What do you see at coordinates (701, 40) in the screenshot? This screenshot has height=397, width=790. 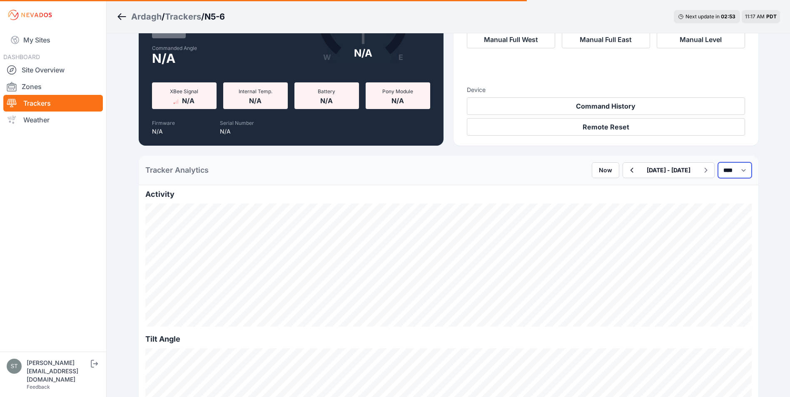 I see `button: Manual Level` at bounding box center [701, 40].